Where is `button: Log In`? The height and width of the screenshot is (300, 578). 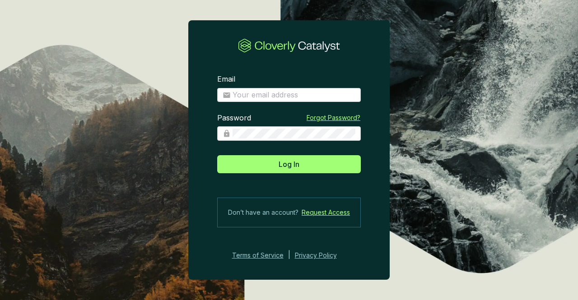
button: Log In is located at coordinates (289, 164).